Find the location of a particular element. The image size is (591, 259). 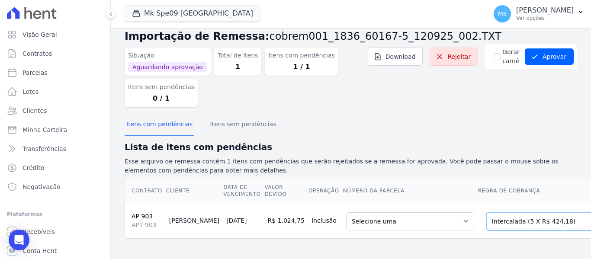

a: Rejeitar is located at coordinates (454, 57).